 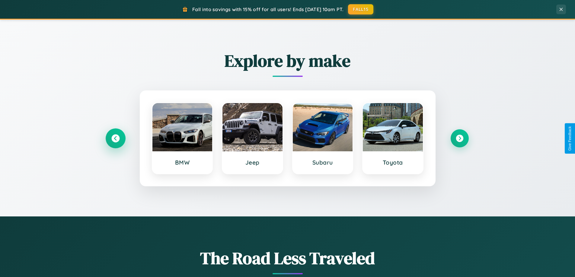 I want to click on h3: Subaru, so click(x=323, y=163).